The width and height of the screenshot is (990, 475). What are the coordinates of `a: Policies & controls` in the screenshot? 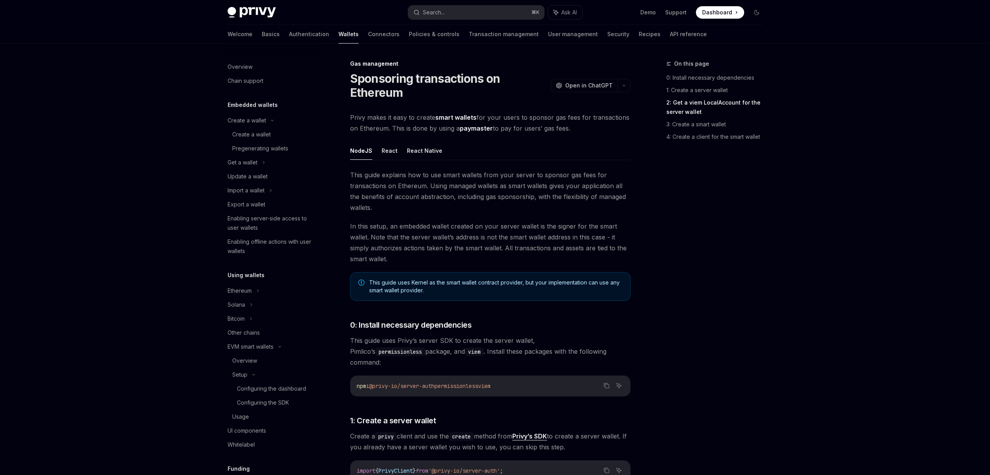 It's located at (434, 34).